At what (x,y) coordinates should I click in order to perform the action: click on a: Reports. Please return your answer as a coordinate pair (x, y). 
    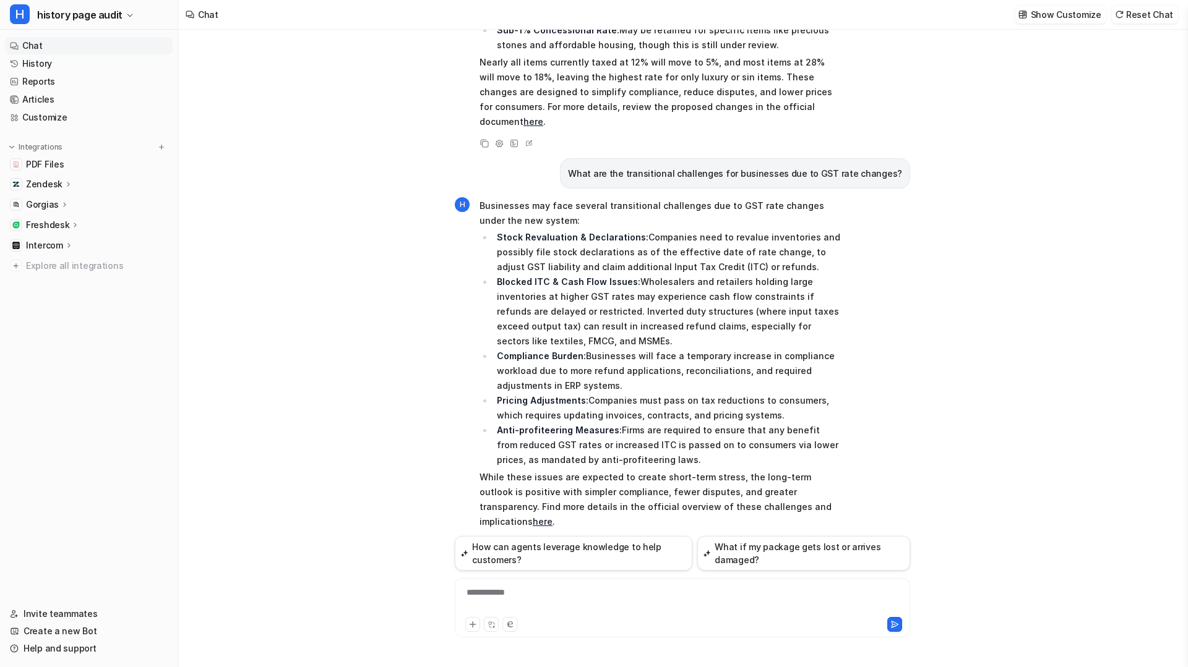
    Looking at the image, I should click on (88, 82).